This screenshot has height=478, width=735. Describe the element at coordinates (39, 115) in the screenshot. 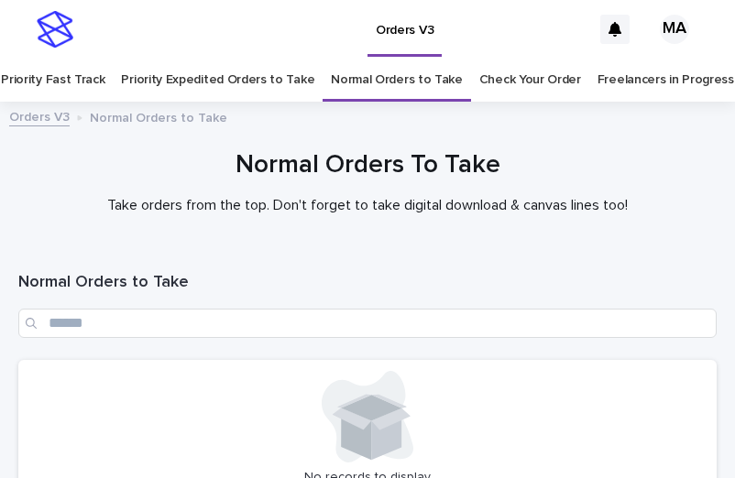

I see `a: Orders V3` at that location.